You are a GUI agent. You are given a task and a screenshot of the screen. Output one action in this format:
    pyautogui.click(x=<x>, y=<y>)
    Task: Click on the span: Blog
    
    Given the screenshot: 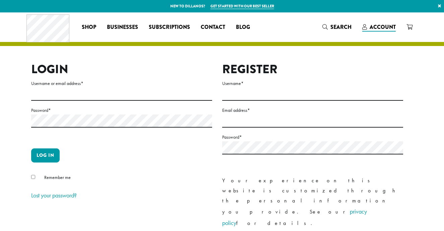 What is the action you would take?
    pyautogui.click(x=243, y=27)
    